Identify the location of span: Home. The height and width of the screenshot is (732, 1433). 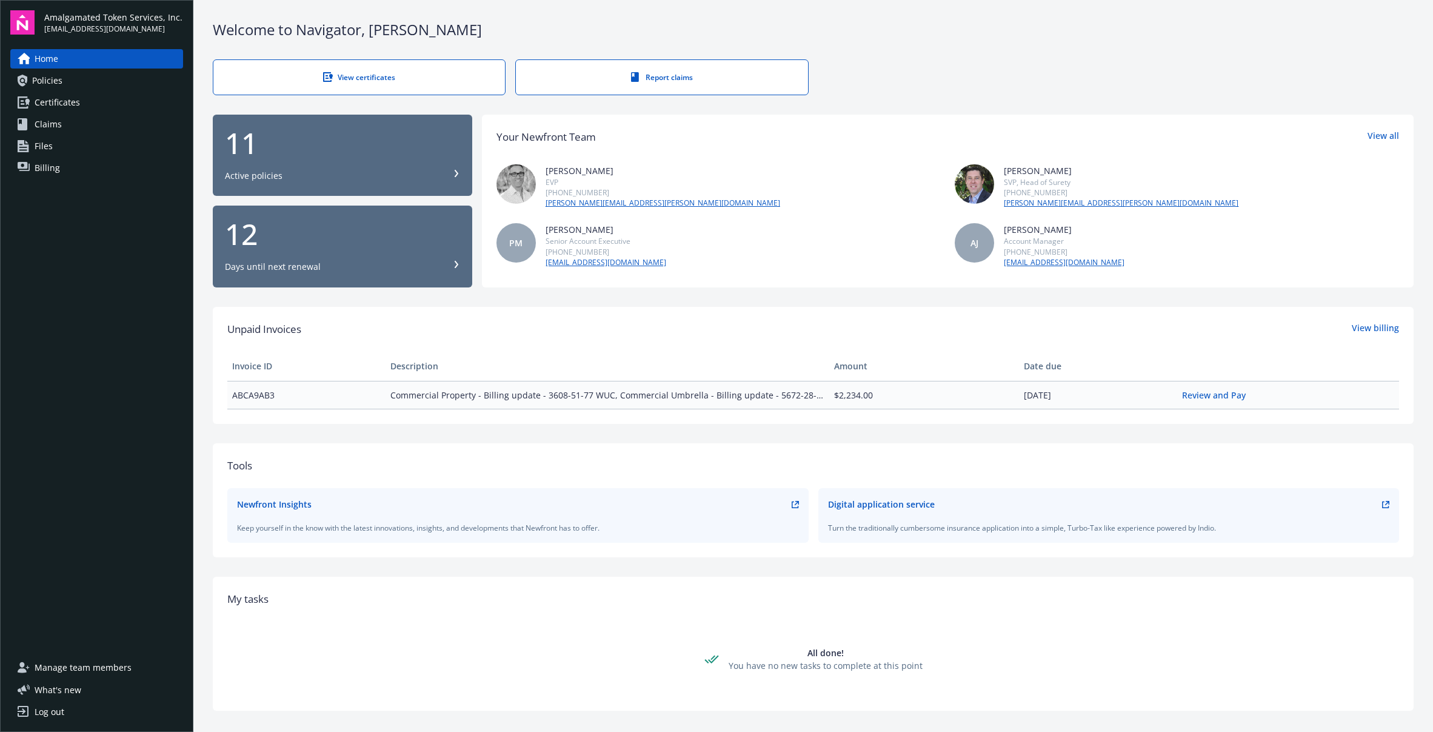
(46, 59).